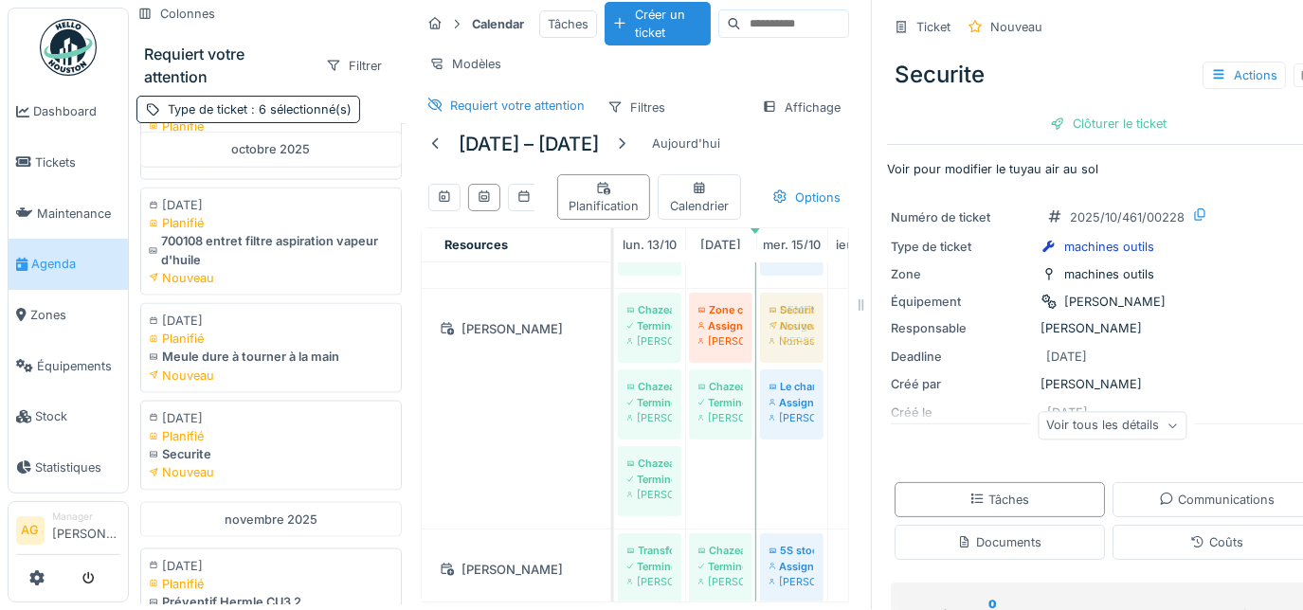 This screenshot has width=1303, height=610. Describe the element at coordinates (68, 264) in the screenshot. I see `a: Agenda` at that location.